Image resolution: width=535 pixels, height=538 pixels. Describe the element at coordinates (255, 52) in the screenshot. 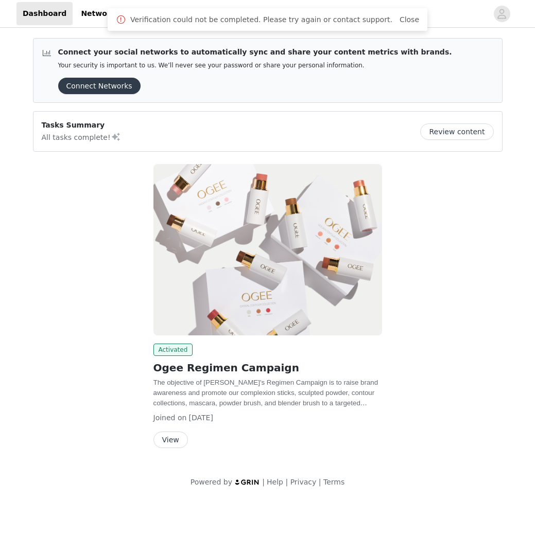

I see `p: Connect your social networks to automatically sync and share your content metrics with brands.` at that location.